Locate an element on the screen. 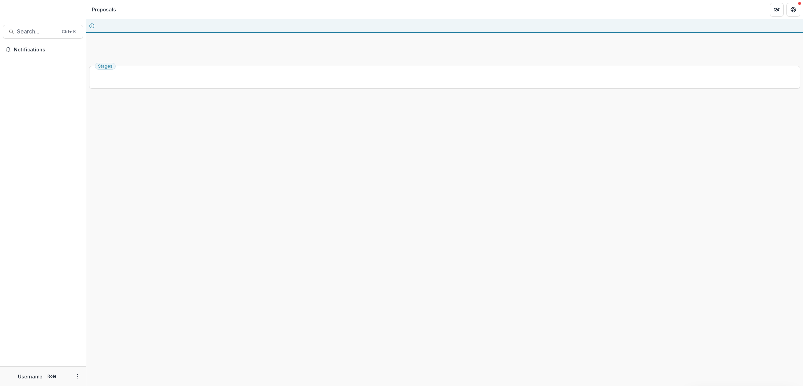 Image resolution: width=803 pixels, height=386 pixels. div: Ctrl + K is located at coordinates (69, 32).